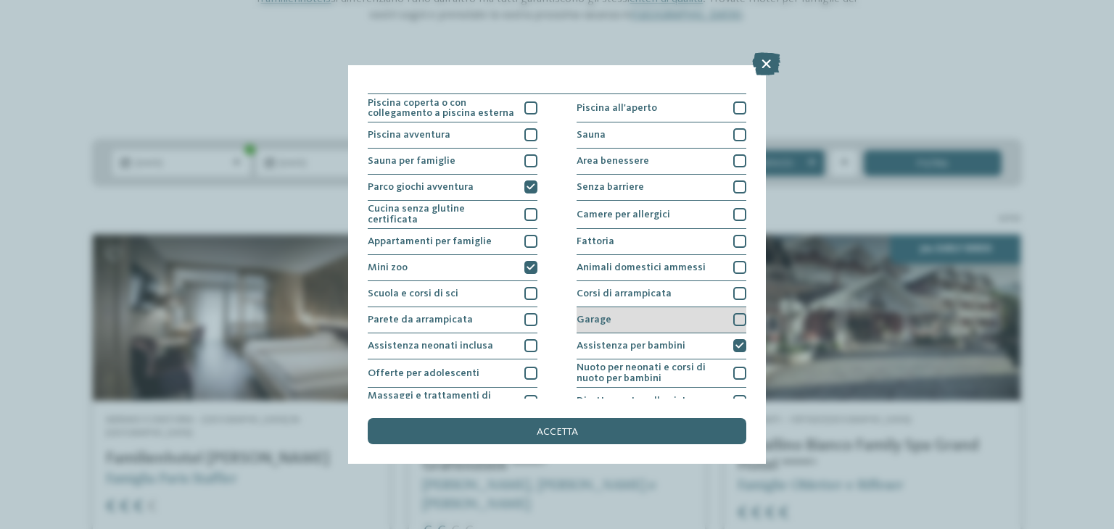 The image size is (1114, 529). Describe the element at coordinates (624, 294) in the screenshot. I see `span: Corsi di arrampicata` at that location.